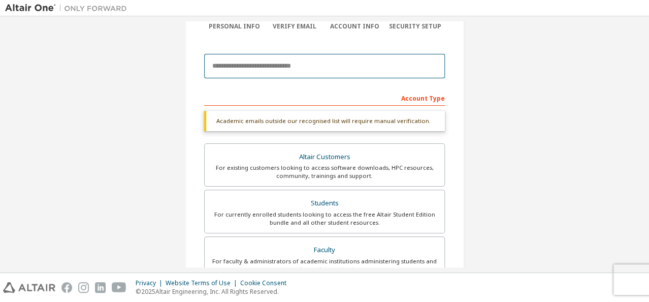  I want to click on div: Account Info, so click(354, 26).